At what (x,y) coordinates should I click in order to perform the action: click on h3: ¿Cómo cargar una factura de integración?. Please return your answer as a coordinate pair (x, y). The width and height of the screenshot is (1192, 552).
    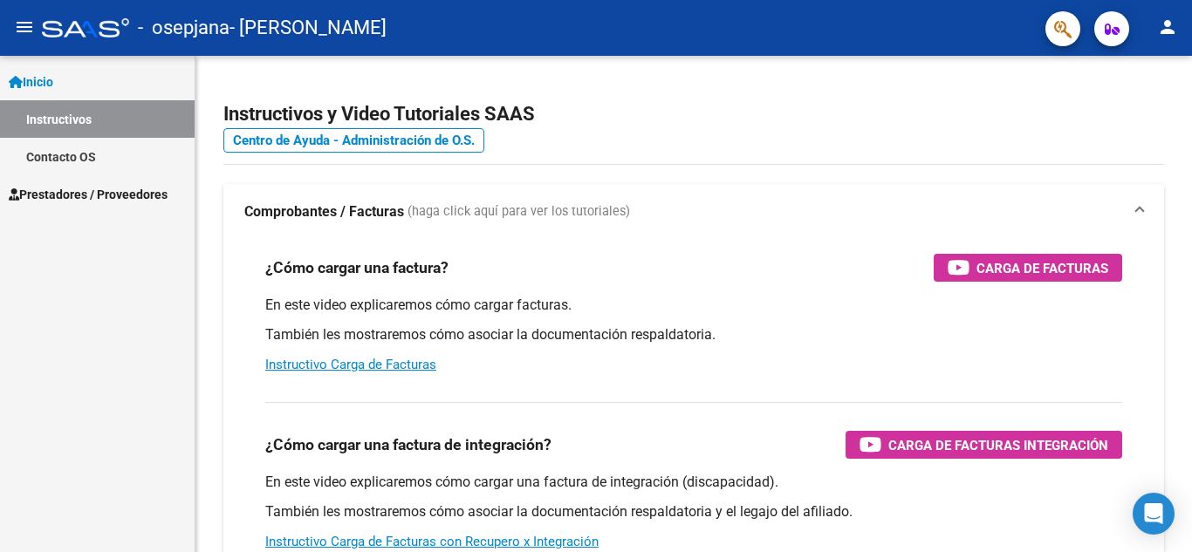
    Looking at the image, I should click on (408, 445).